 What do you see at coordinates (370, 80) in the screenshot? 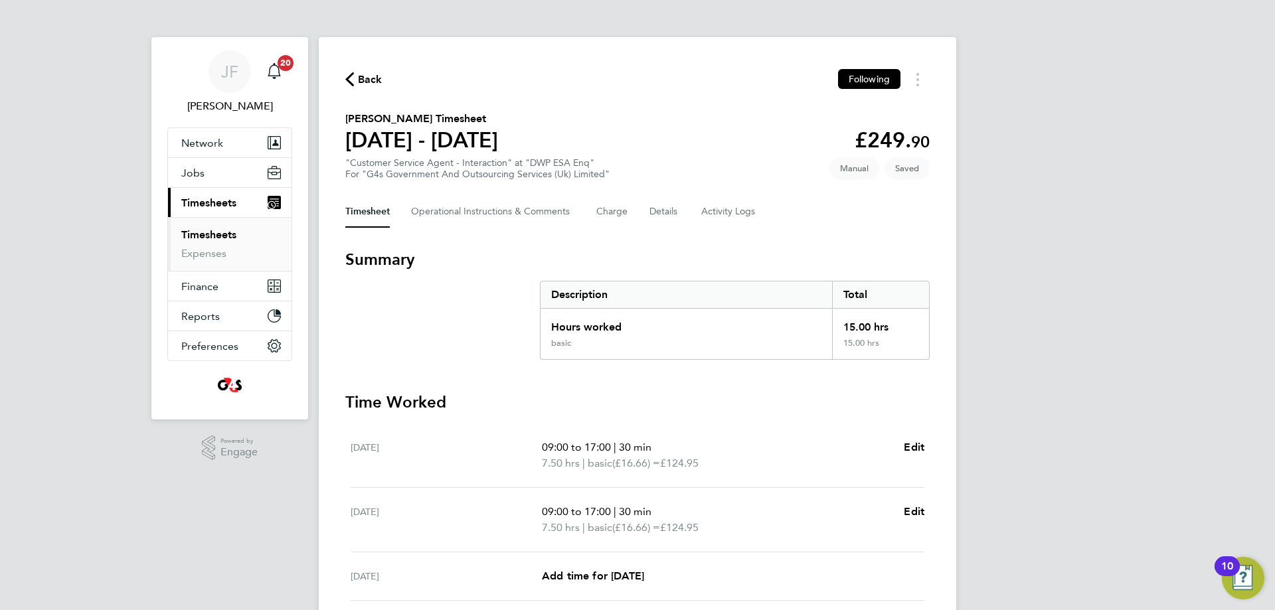
I see `span: Back` at bounding box center [370, 80].